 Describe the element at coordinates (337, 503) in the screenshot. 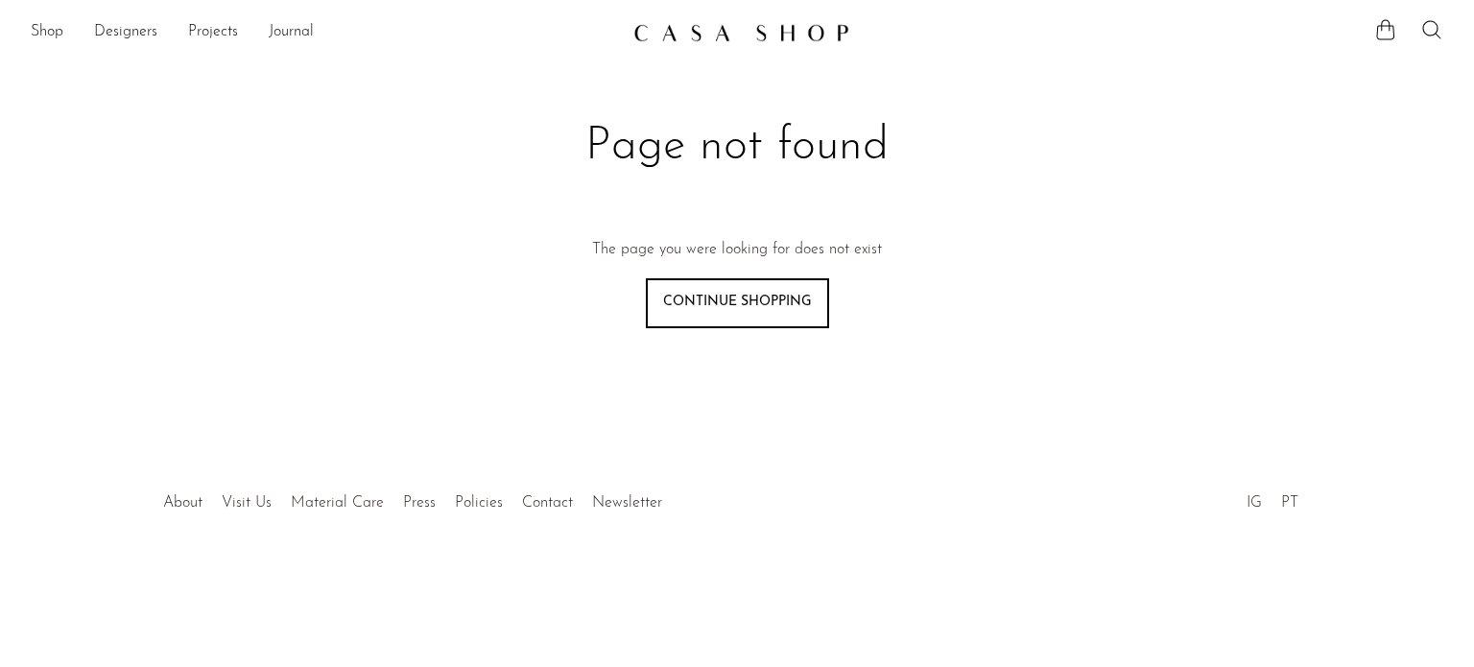

I see `a: Material Care` at that location.